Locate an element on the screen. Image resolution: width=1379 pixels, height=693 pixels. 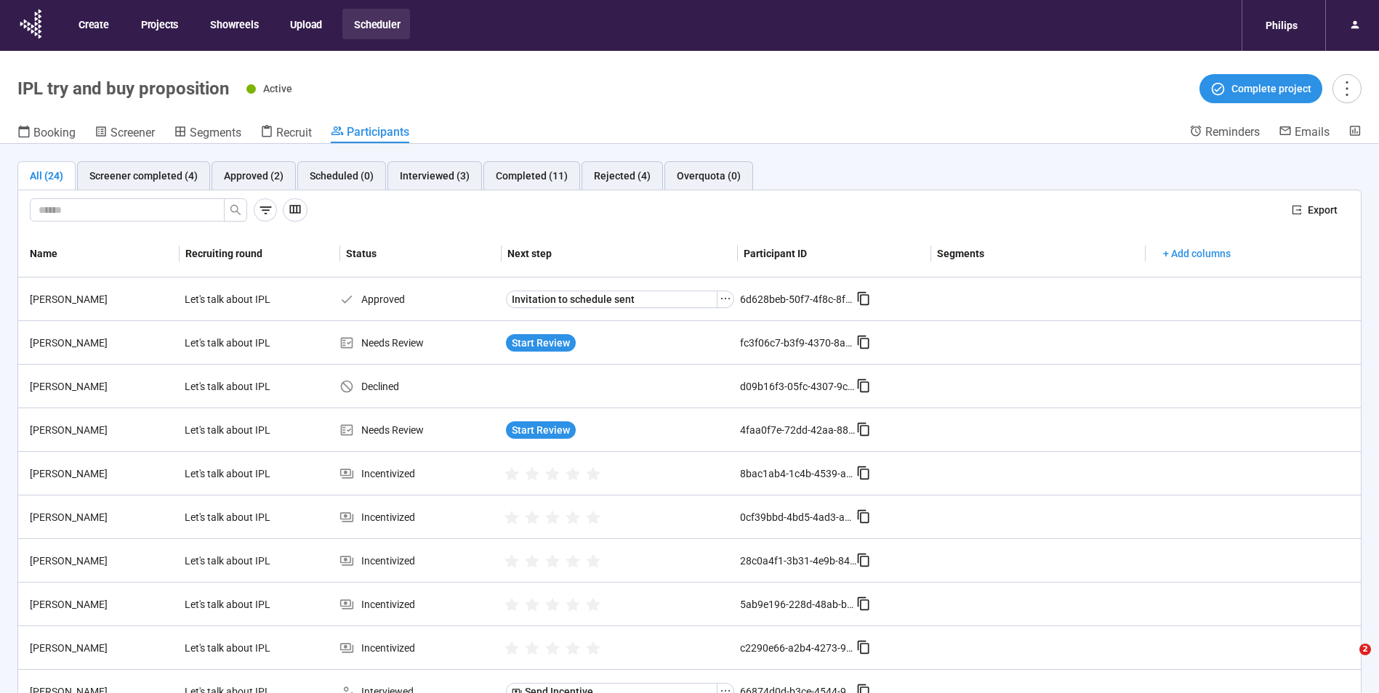
button: Invitation to schedule sent is located at coordinates (611, 299).